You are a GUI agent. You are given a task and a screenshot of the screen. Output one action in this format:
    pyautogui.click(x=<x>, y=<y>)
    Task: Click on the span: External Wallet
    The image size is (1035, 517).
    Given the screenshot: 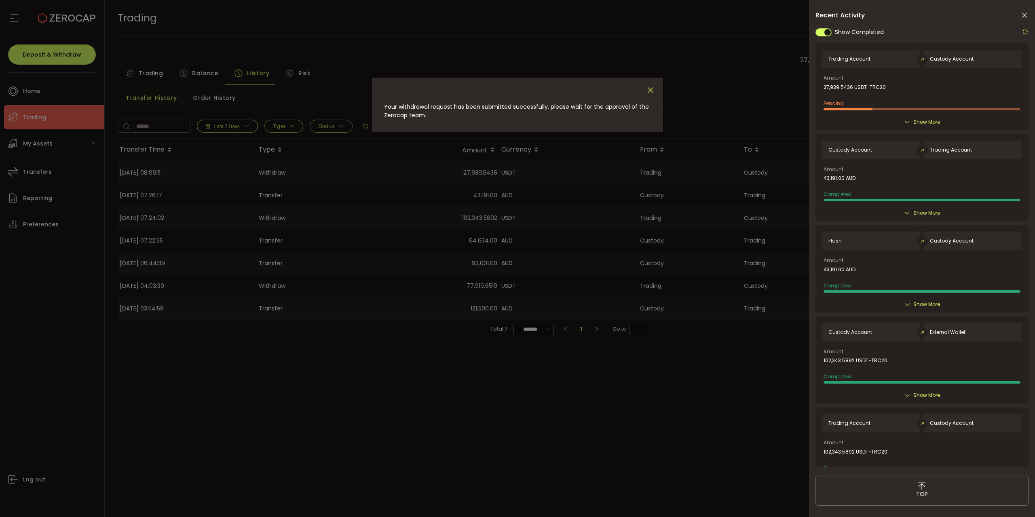 What is the action you would take?
    pyautogui.click(x=948, y=332)
    